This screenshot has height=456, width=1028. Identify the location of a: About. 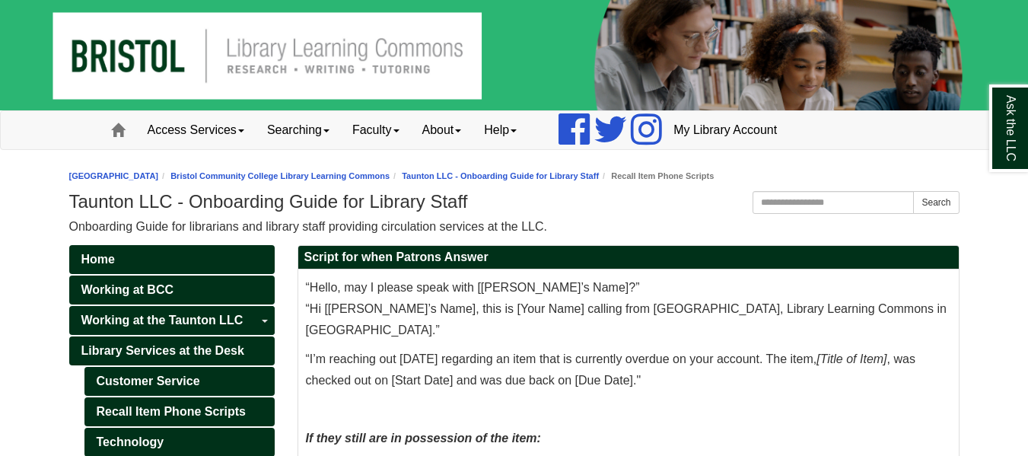
(442, 130).